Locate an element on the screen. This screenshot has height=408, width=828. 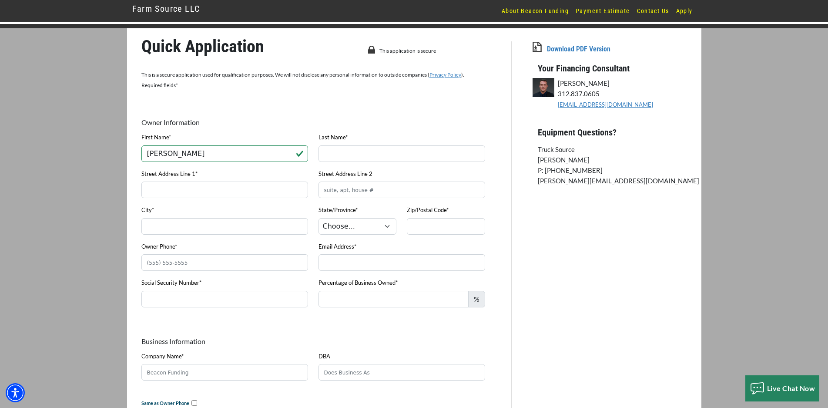
label: Street Address Line 2 is located at coordinates (346, 174).